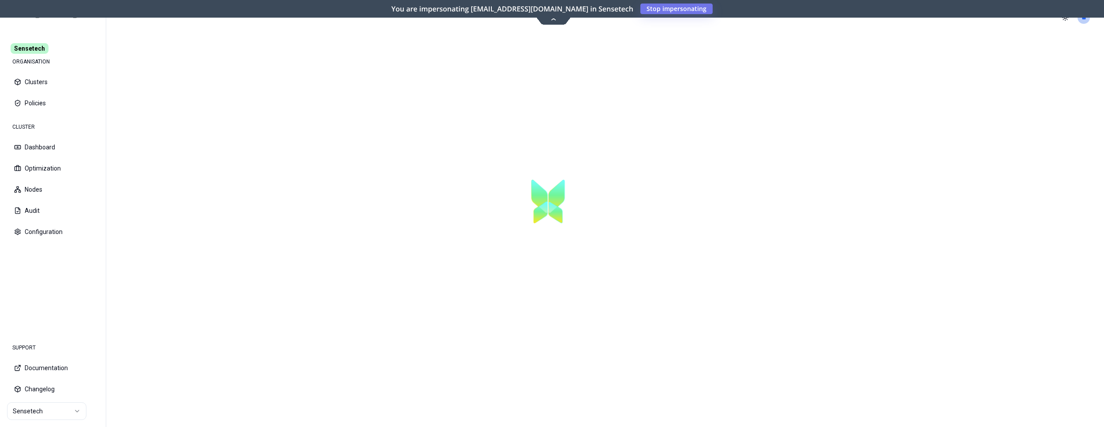 This screenshot has width=1104, height=427. I want to click on span: Sensetech, so click(30, 48).